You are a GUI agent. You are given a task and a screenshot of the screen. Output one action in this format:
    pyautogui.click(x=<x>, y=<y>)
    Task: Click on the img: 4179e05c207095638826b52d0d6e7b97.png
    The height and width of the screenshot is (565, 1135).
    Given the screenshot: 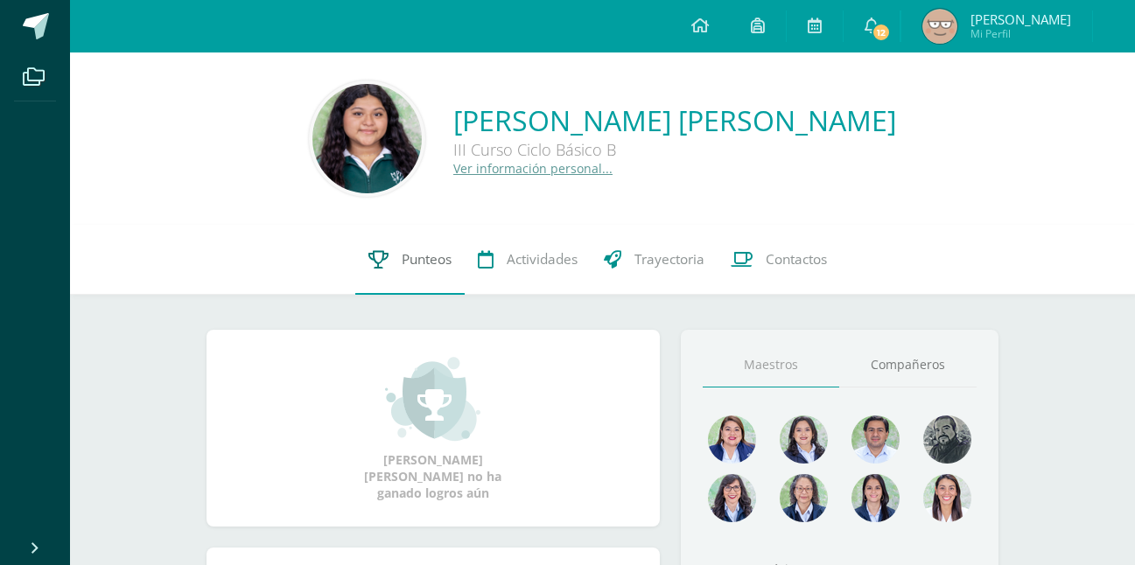 What is the action you would take?
    pyautogui.click(x=947, y=439)
    